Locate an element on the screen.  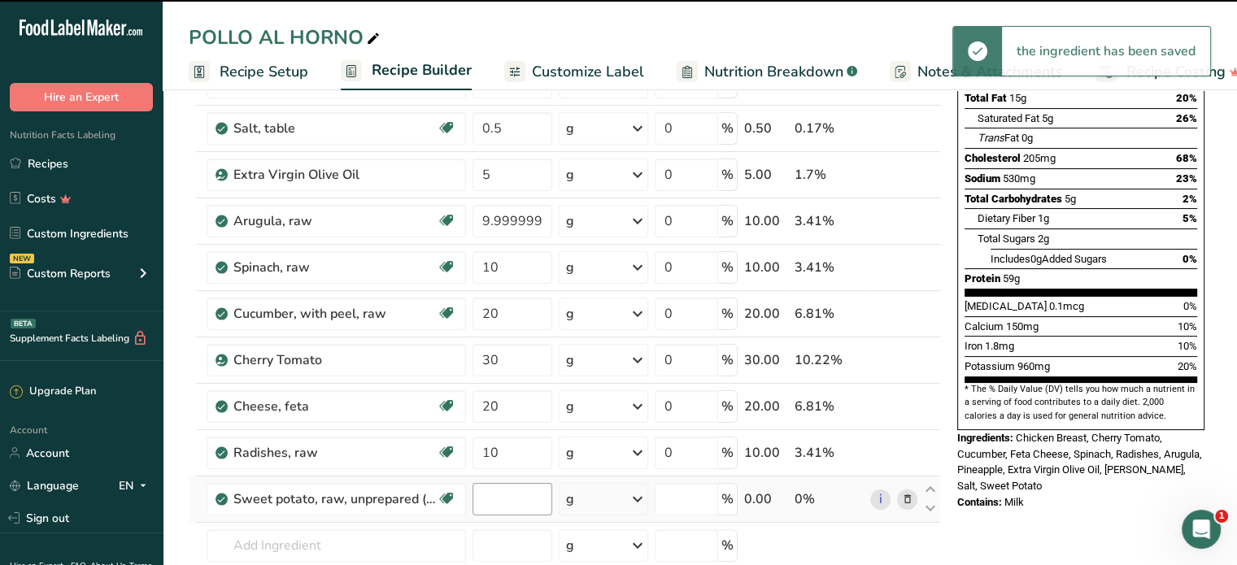
div: Cherry Tomato is located at coordinates (335, 360).